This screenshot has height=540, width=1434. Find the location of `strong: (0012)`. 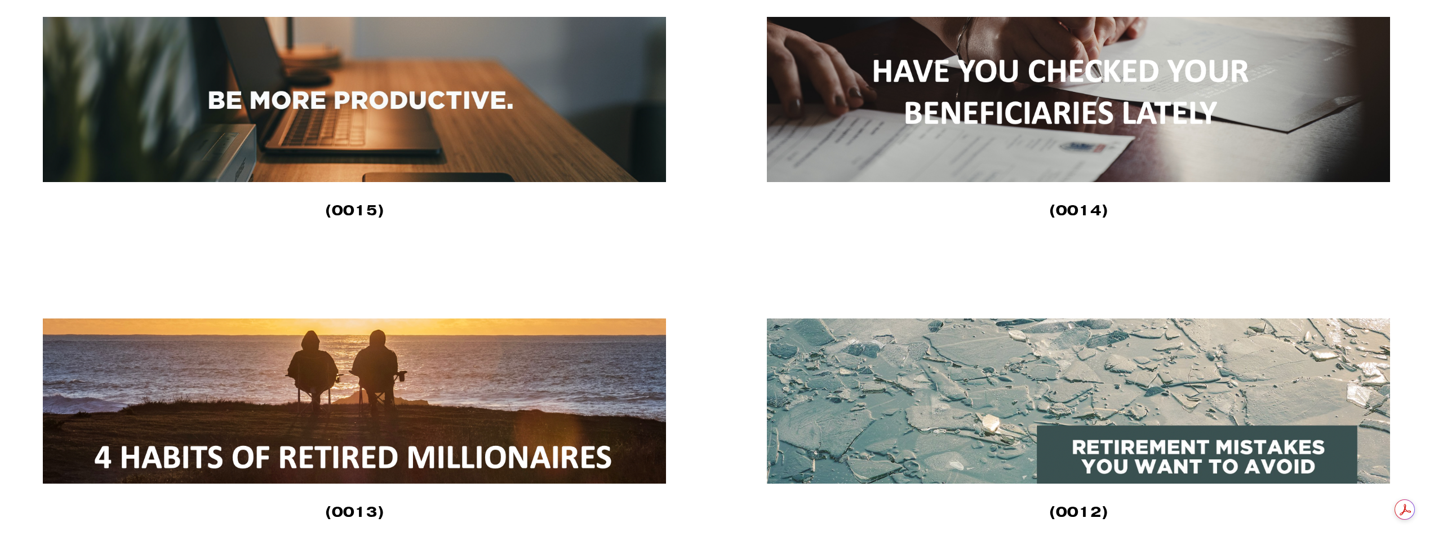

strong: (0012) is located at coordinates (1079, 512).